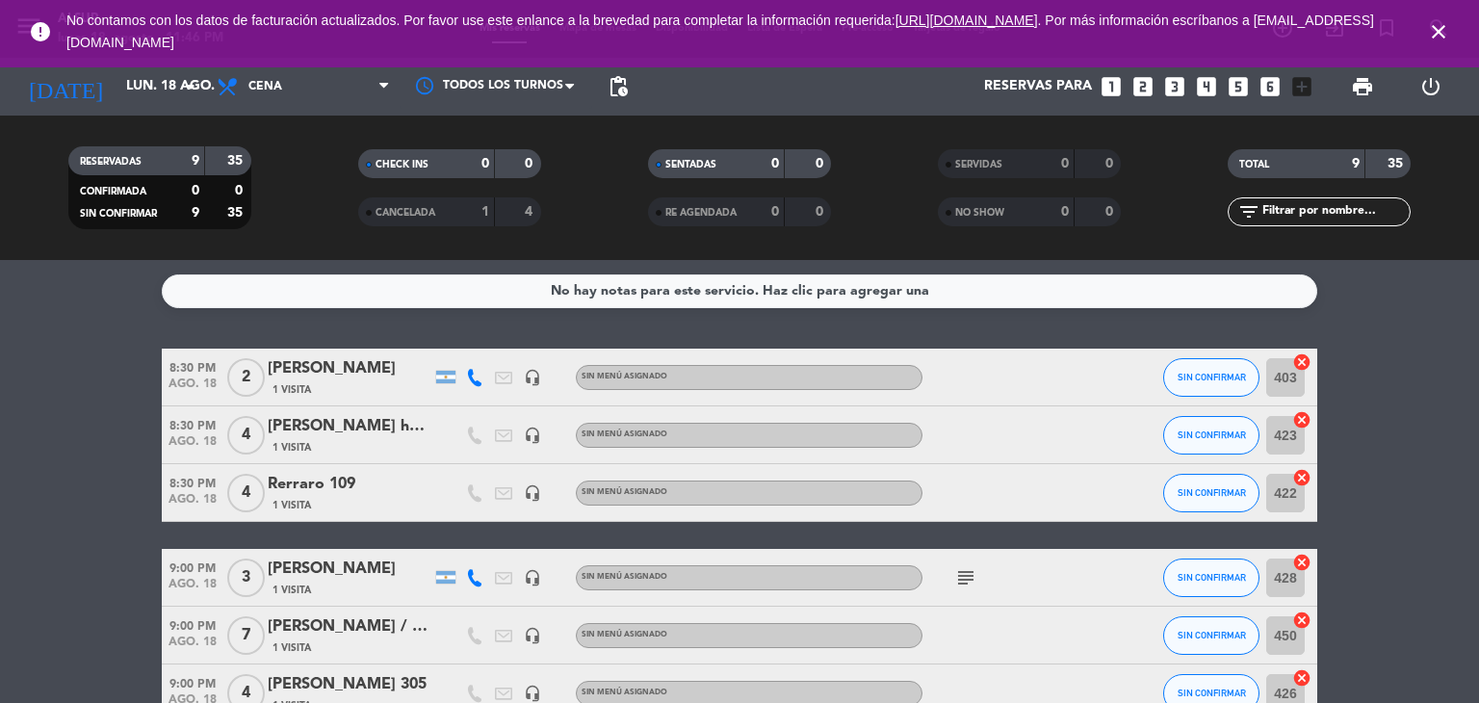 The image size is (1479, 703). I want to click on i: add_box, so click(1301, 87).